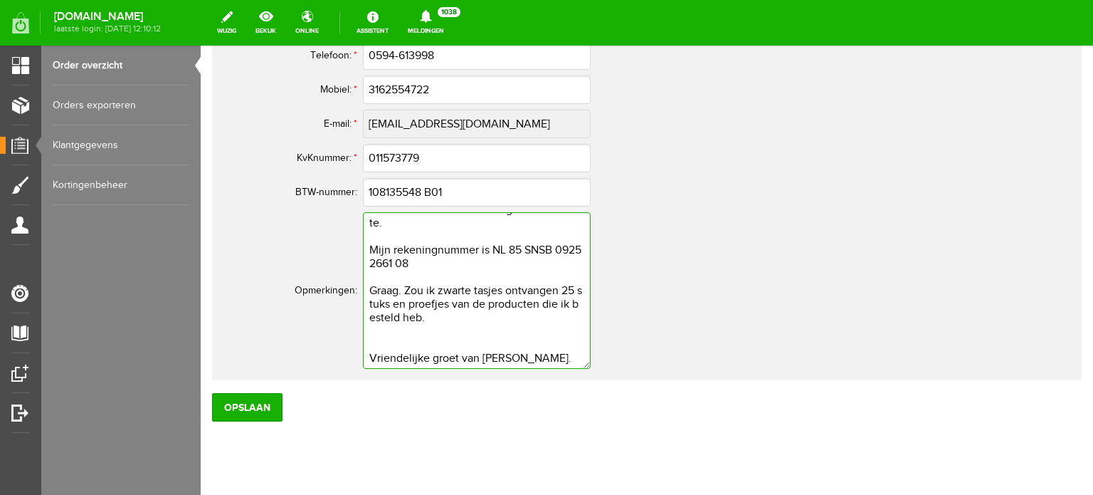 Image resolution: width=1093 pixels, height=495 pixels. Describe the element at coordinates (137, 78) in the screenshot. I see `span: E-mail:` at that location.